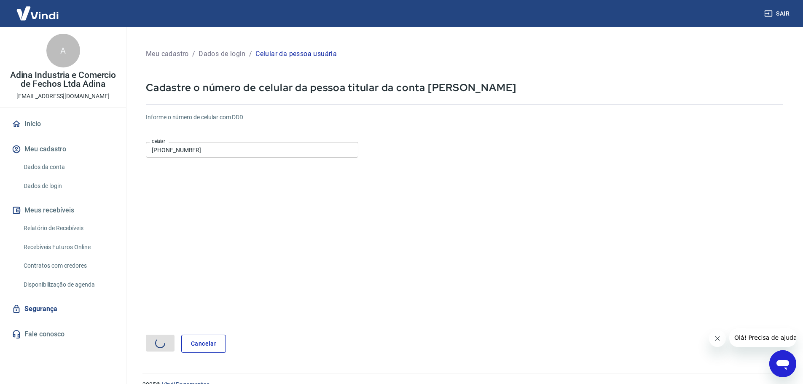  Describe the element at coordinates (38, 9) in the screenshot. I see `span: Olá! Precisa de ajuda?` at that location.